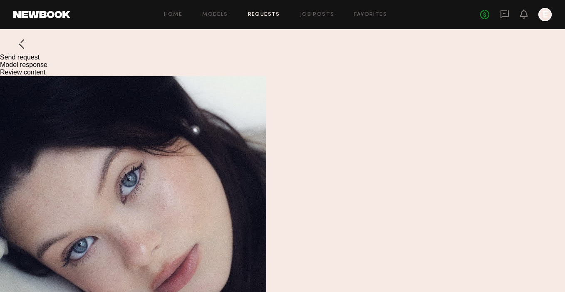 The width and height of the screenshot is (565, 292). Describe the element at coordinates (264, 15) in the screenshot. I see `a: Requests` at that location.